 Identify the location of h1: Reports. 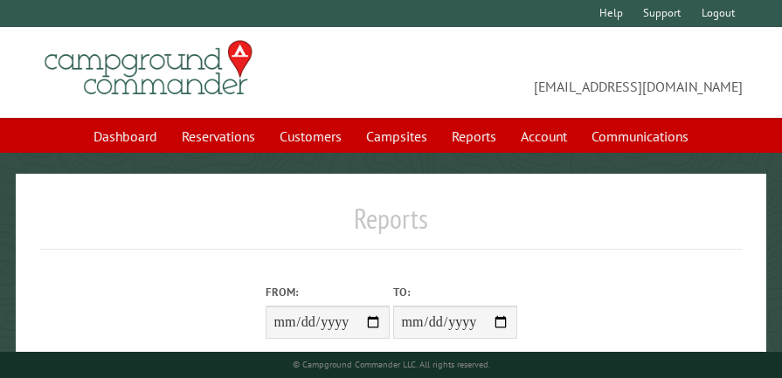
(391, 225).